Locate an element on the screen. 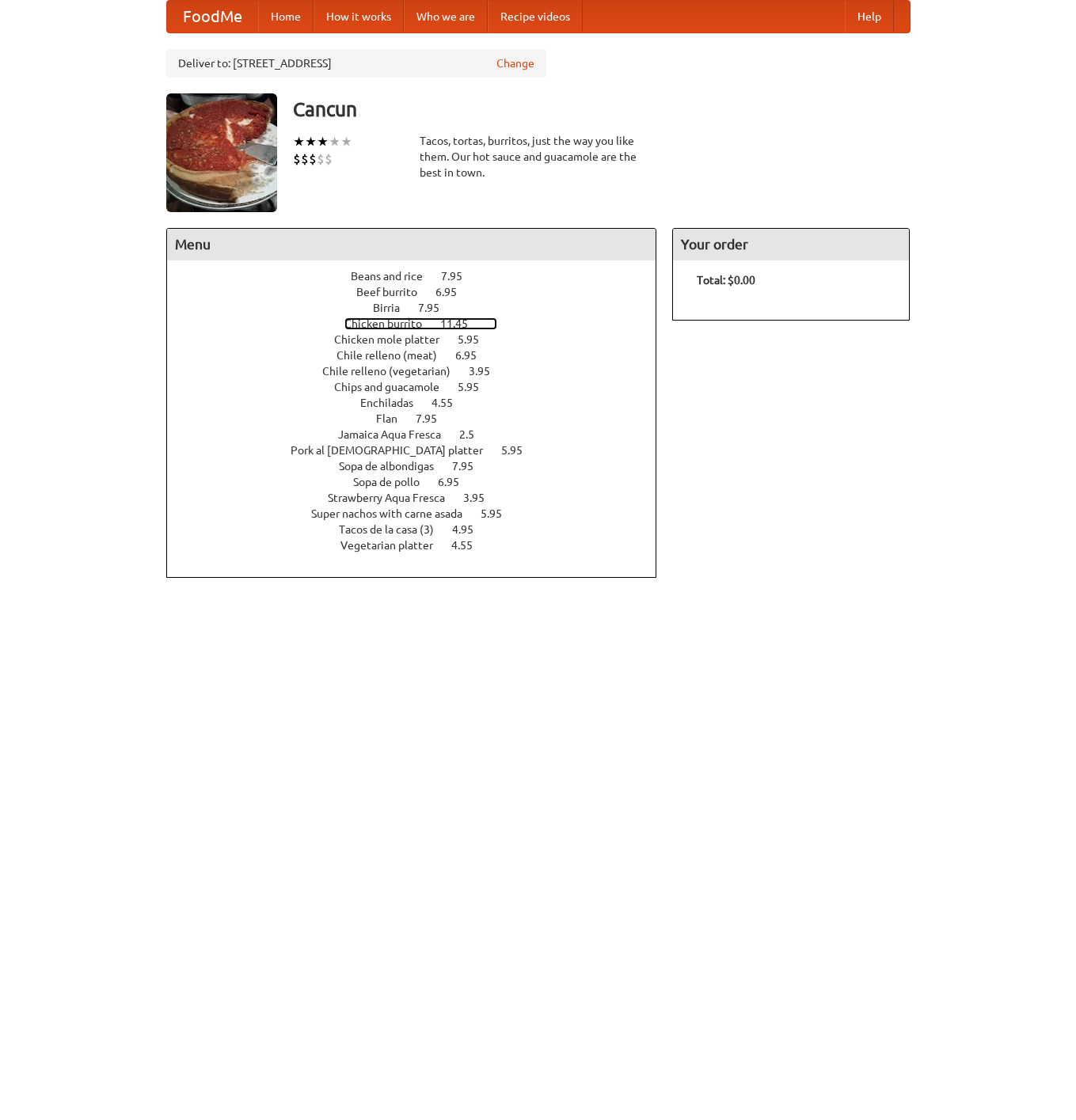  span: 2.5 is located at coordinates (475, 435).